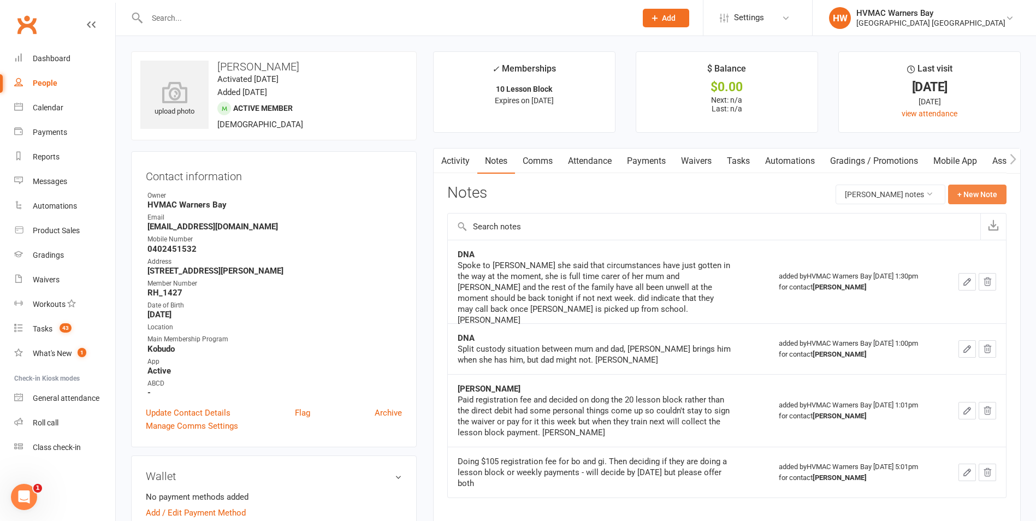 This screenshot has width=1036, height=521. I want to click on strong: Kobudo, so click(275, 349).